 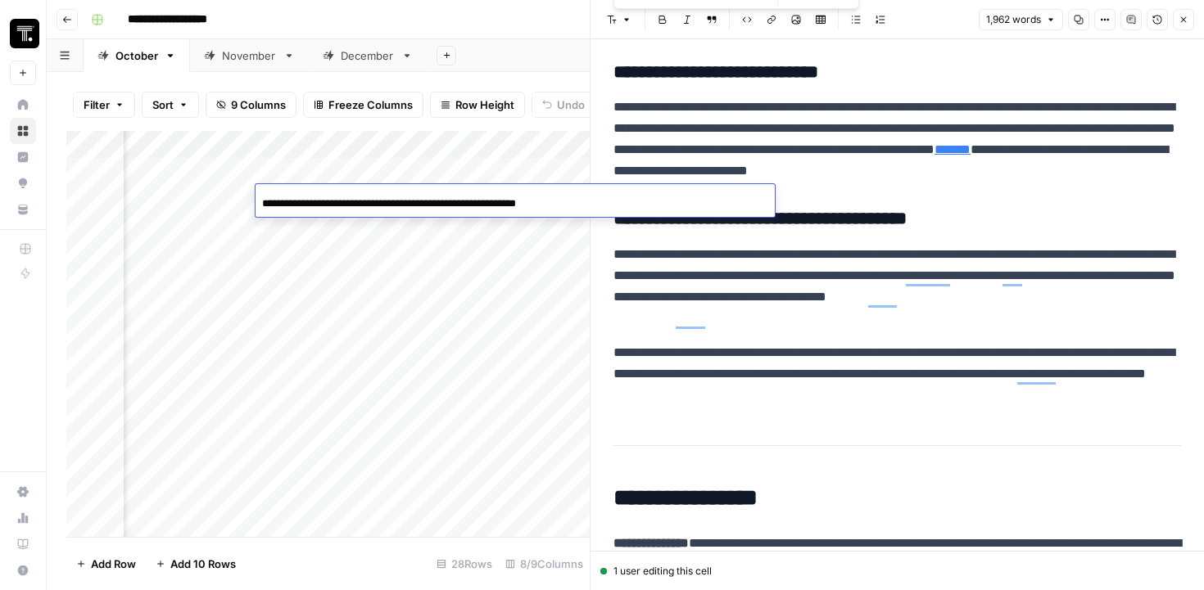 I want to click on div: November, so click(x=249, y=56).